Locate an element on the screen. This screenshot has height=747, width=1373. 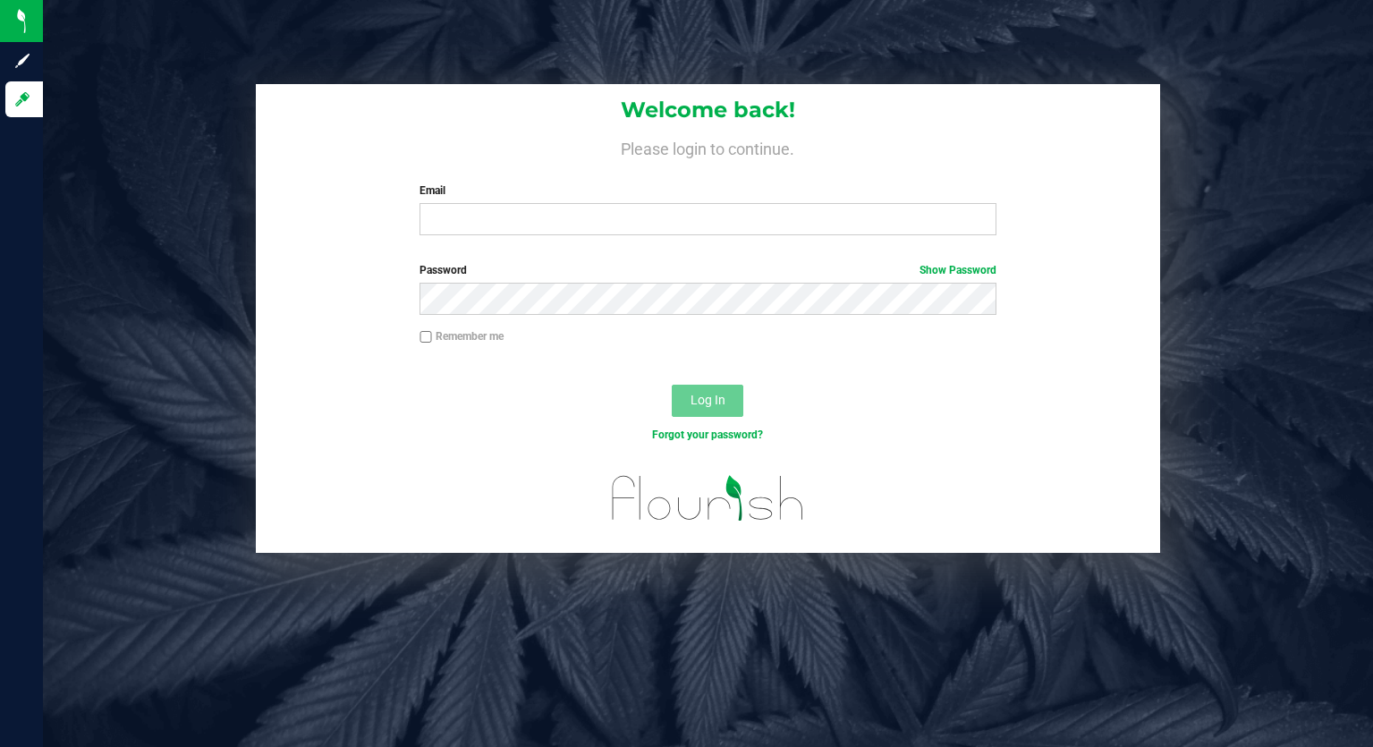
img: flourish_logo.svg is located at coordinates (707, 497).